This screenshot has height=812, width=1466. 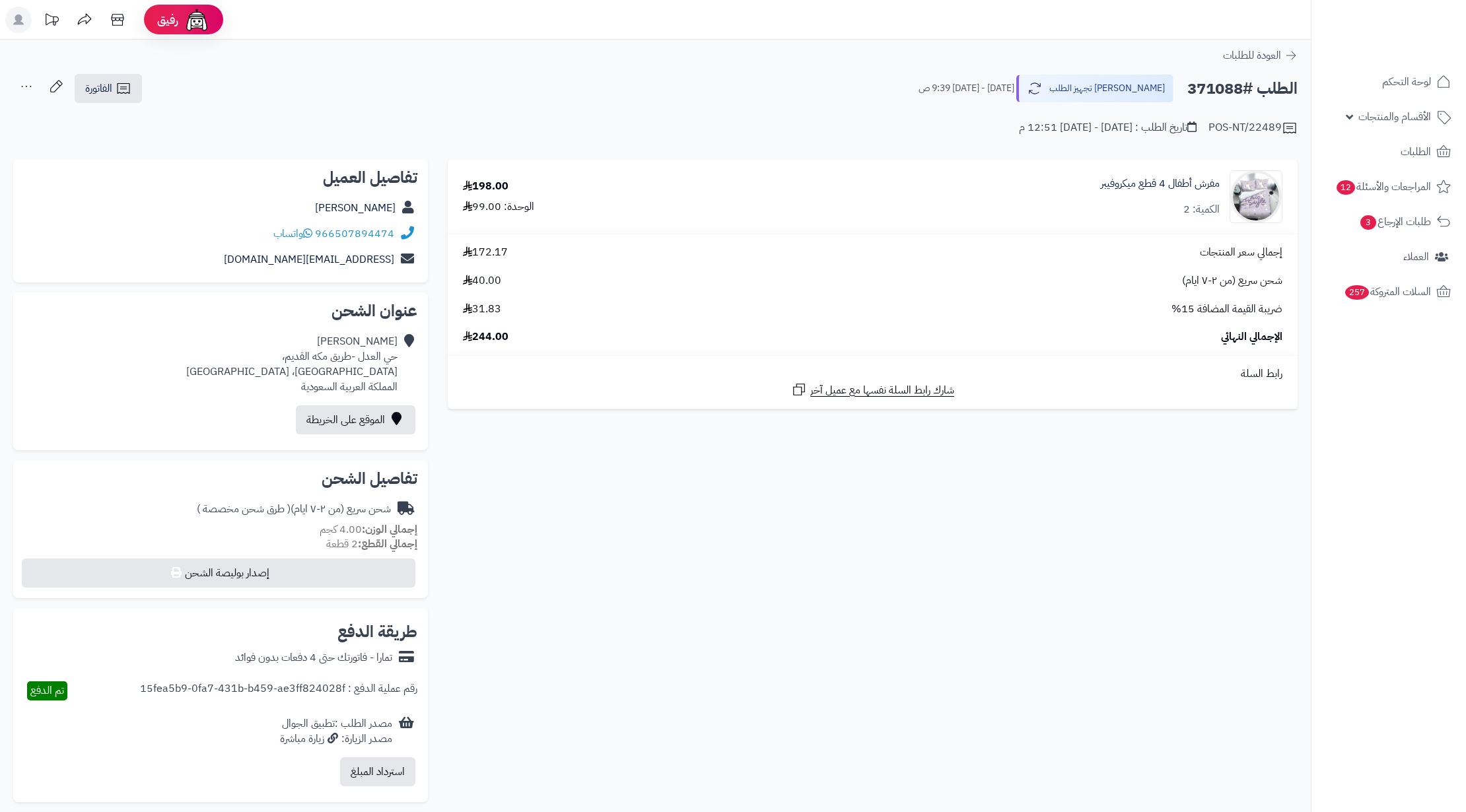 What do you see at coordinates (51, 21) in the screenshot?
I see `a: تحديثات المنصة` at bounding box center [51, 21].